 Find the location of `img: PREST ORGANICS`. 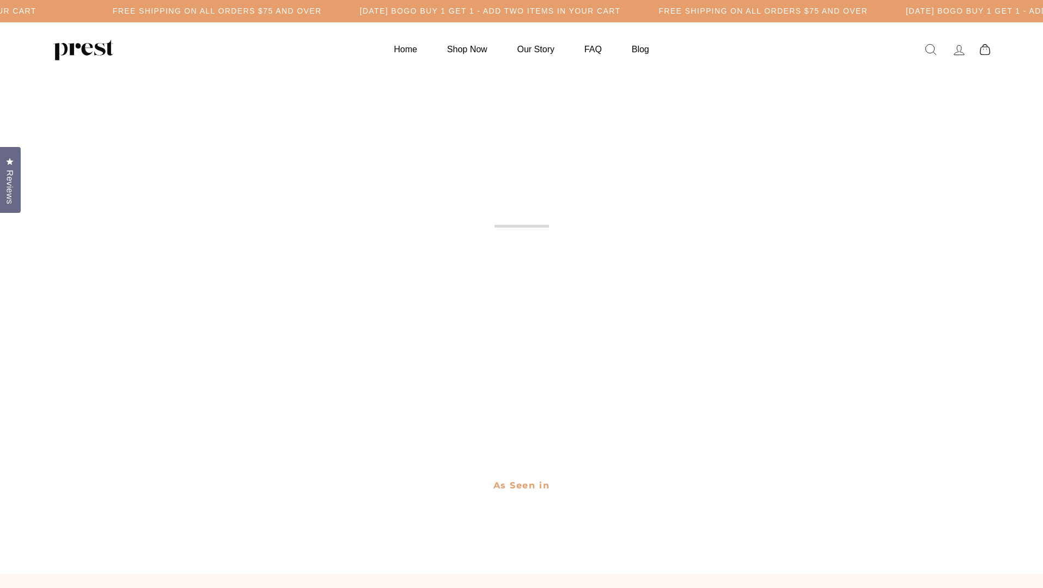

img: PREST ORGANICS is located at coordinates (83, 50).